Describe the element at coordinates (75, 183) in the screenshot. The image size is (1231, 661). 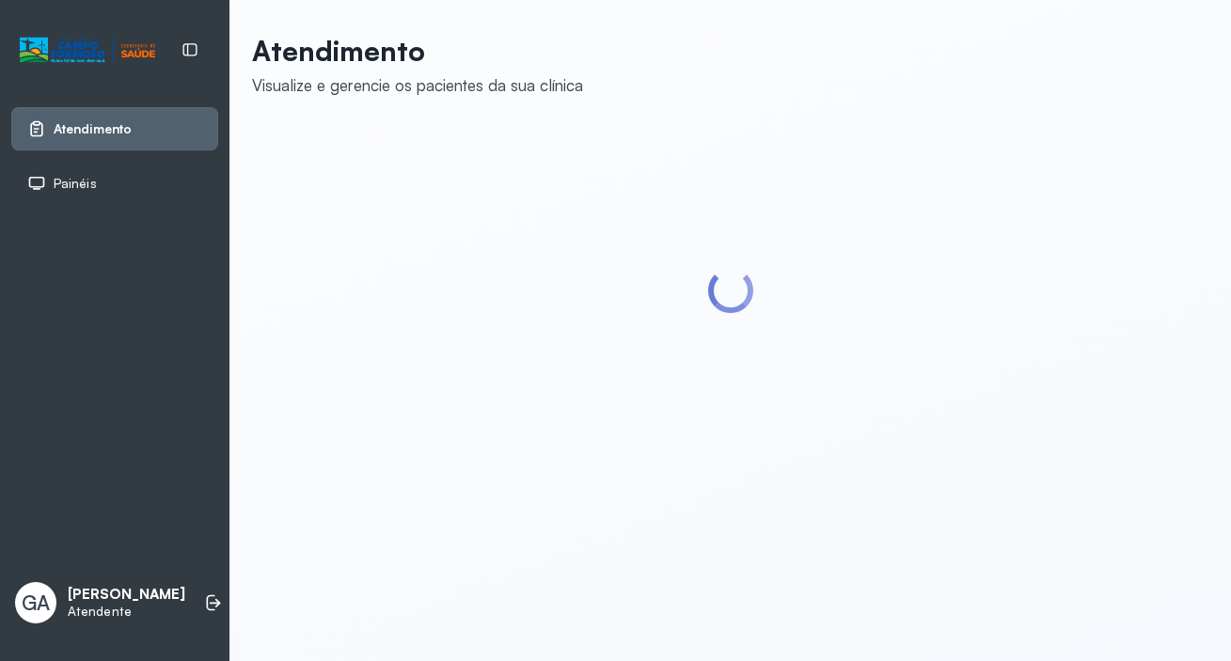
I see `span: Painéis` at that location.